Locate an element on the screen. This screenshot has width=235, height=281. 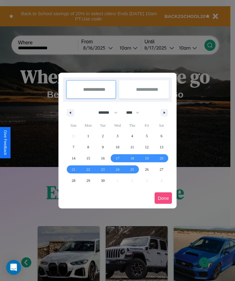
span: Thu is located at coordinates (132, 125).